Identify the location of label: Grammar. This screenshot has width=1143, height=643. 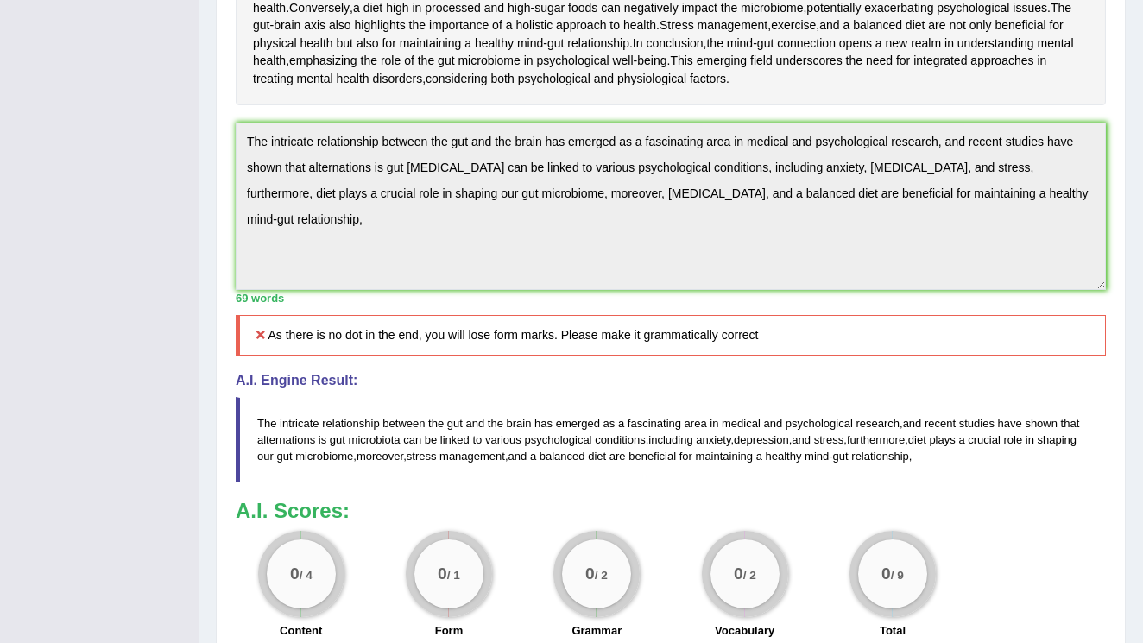
(597, 630).